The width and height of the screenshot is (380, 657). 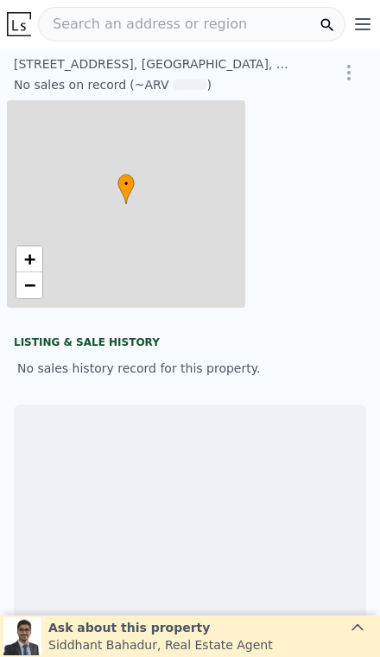 I want to click on a: Zoom in, so click(x=29, y=259).